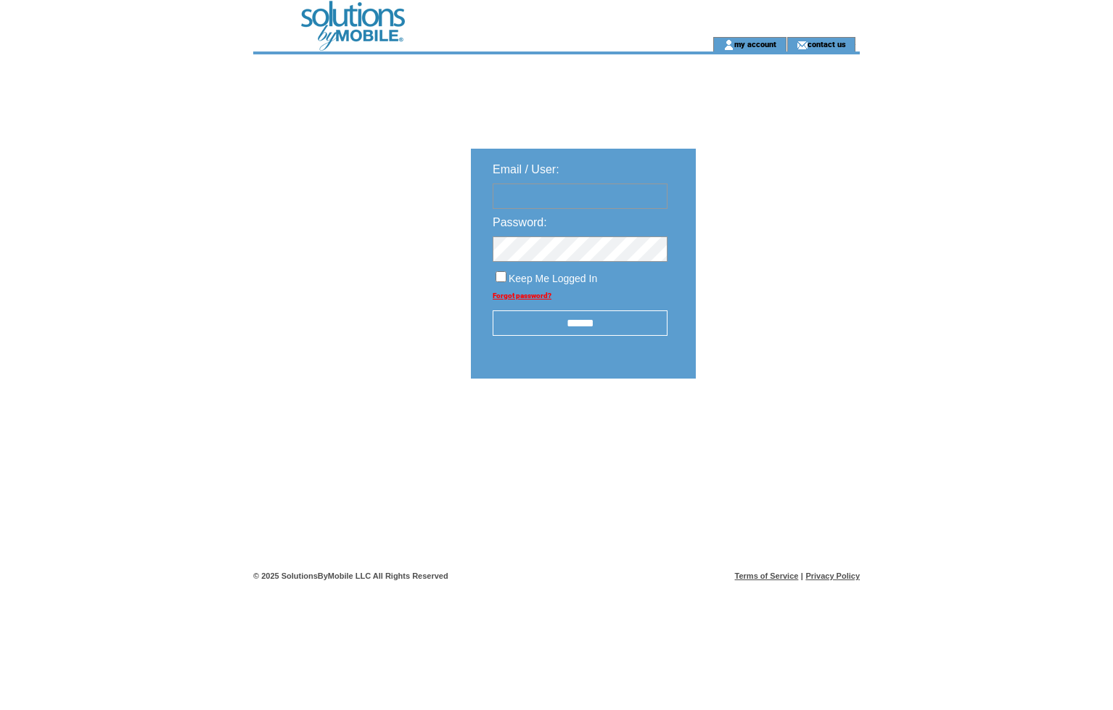 The height and width of the screenshot is (710, 1113). What do you see at coordinates (774, 424) in the screenshot?
I see `img: transparent.png` at bounding box center [774, 424].